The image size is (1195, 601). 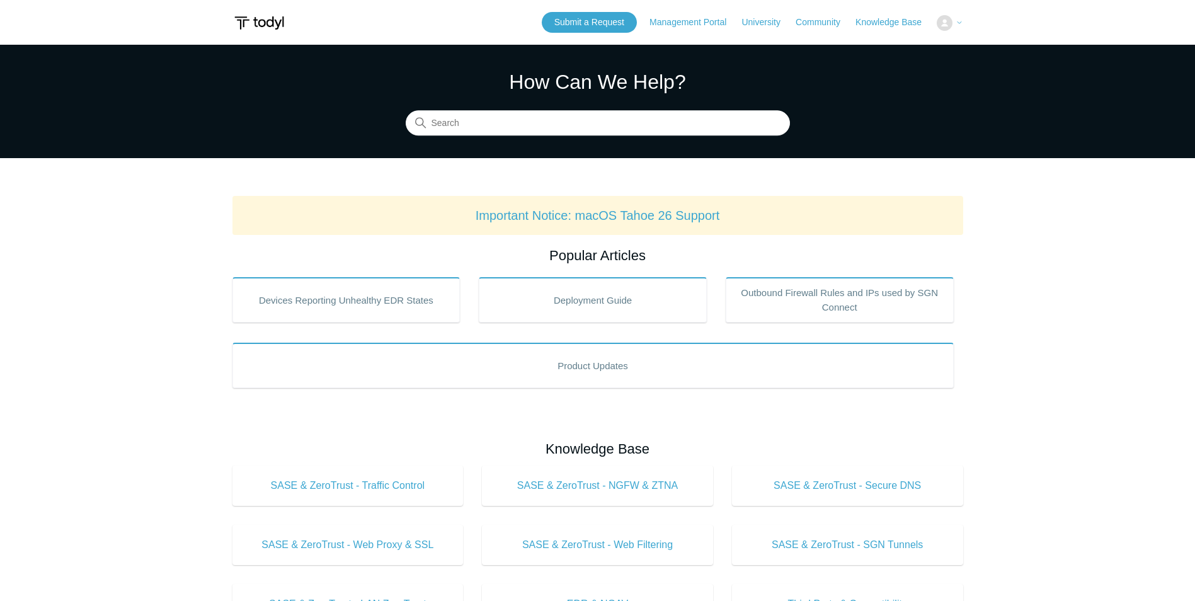 What do you see at coordinates (598, 82) in the screenshot?
I see `h1: How Can We Help?` at bounding box center [598, 82].